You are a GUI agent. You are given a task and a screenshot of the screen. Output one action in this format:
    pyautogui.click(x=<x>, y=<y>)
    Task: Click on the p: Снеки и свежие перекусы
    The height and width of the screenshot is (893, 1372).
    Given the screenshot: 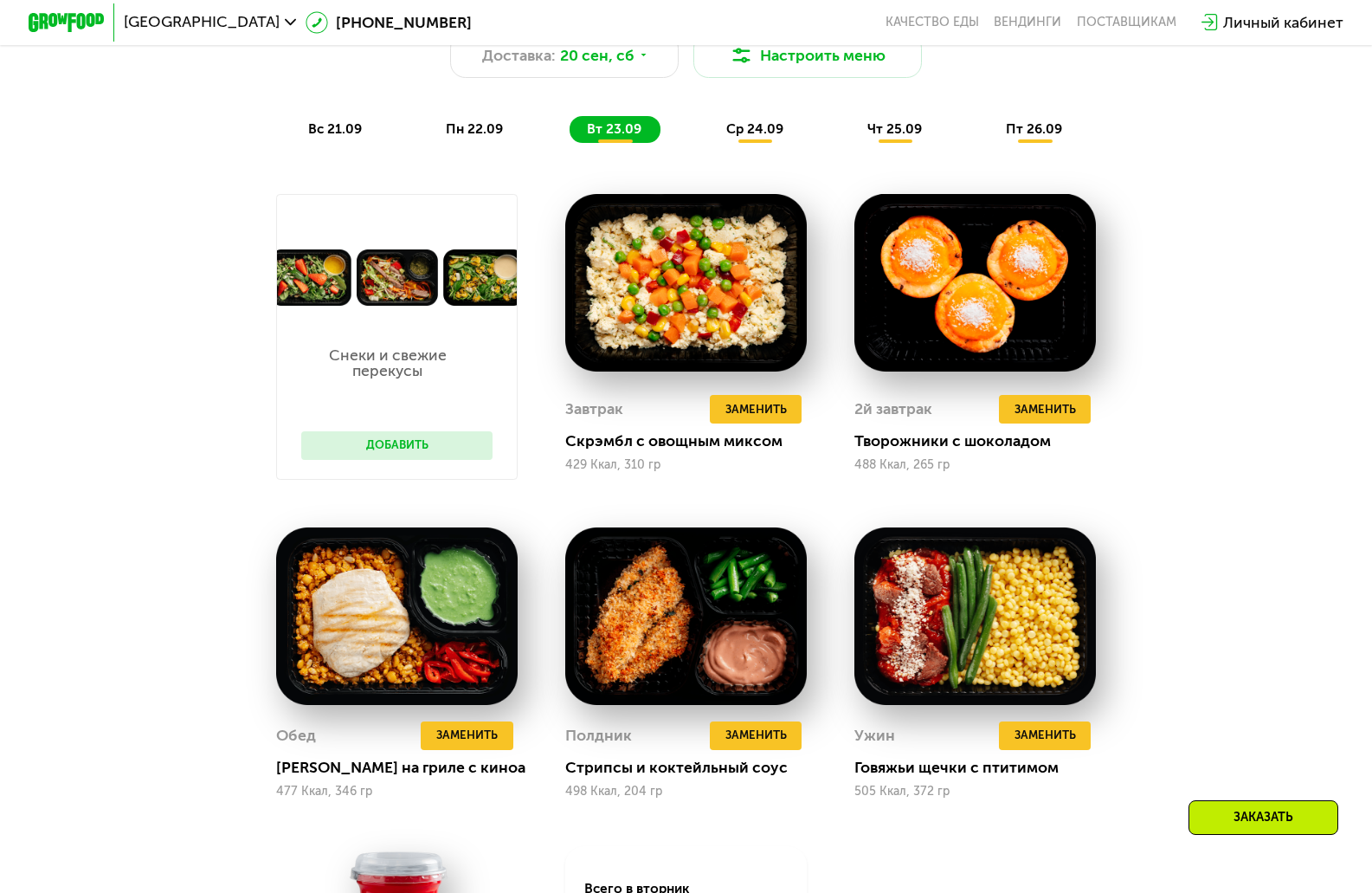 What is the action you would take?
    pyautogui.click(x=387, y=363)
    